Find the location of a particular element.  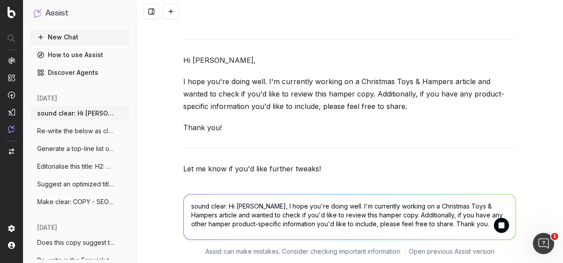

img: Analytics is located at coordinates (12, 61).